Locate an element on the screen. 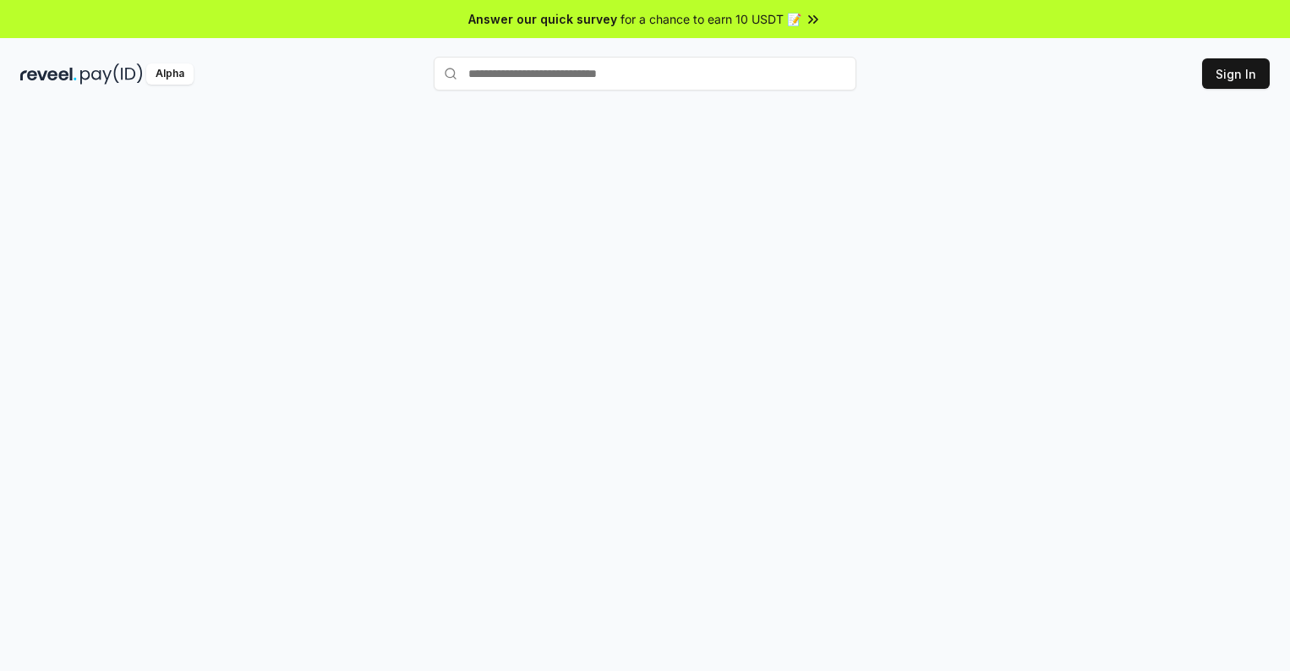  span: Answer our quick survey is located at coordinates (543, 19).